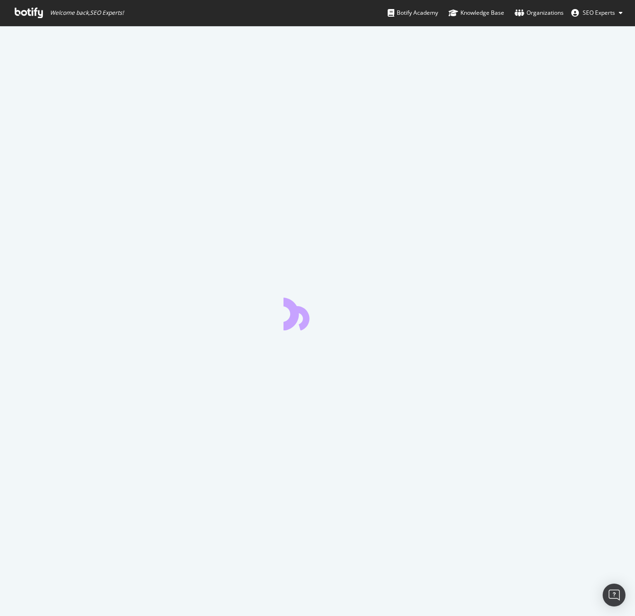  Describe the element at coordinates (539, 13) in the screenshot. I see `div: Organizations` at that location.